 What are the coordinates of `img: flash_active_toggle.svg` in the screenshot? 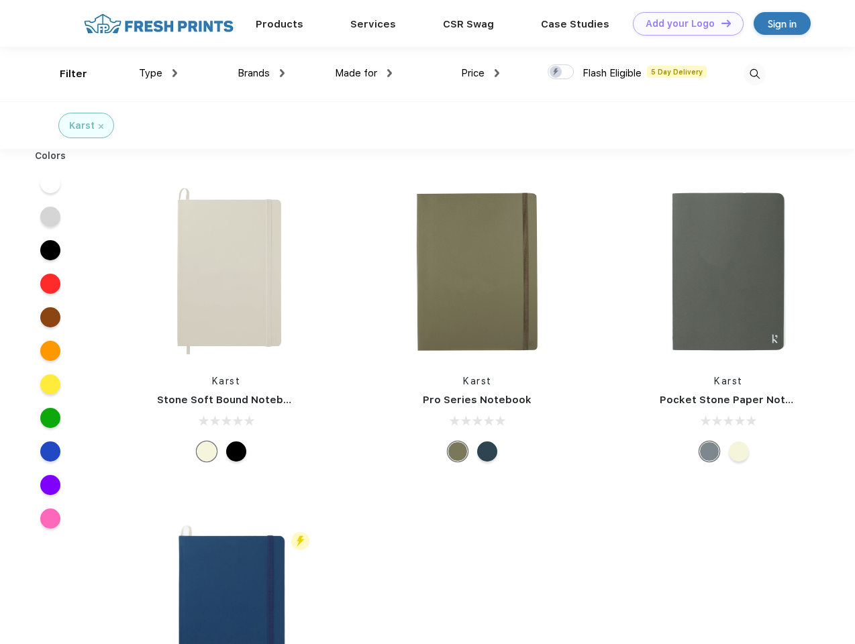 It's located at (300, 541).